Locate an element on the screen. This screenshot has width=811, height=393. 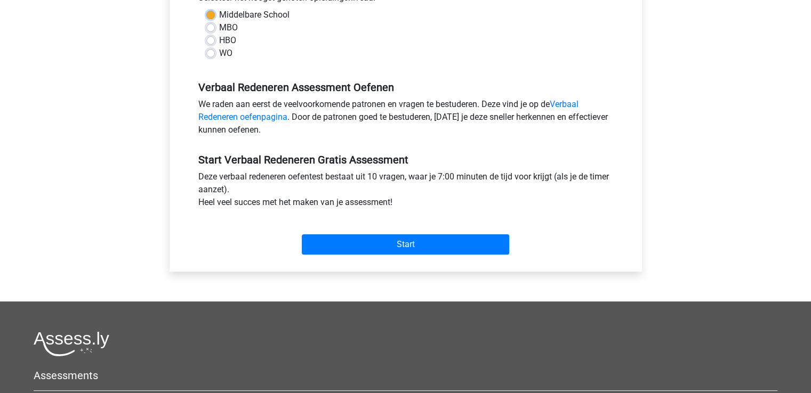
div: We raden aan eerst de veelvoorkomende patronen en vragen te bestuderen. Deze vind je op de . Door... is located at coordinates (406, 119).